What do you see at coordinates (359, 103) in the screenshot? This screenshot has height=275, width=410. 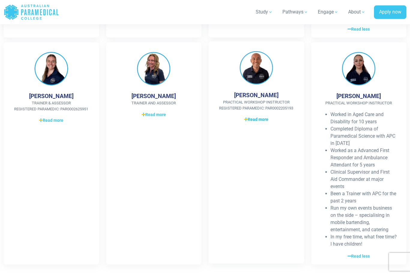 I see `span: Practical Workshop Instructor` at bounding box center [359, 103].